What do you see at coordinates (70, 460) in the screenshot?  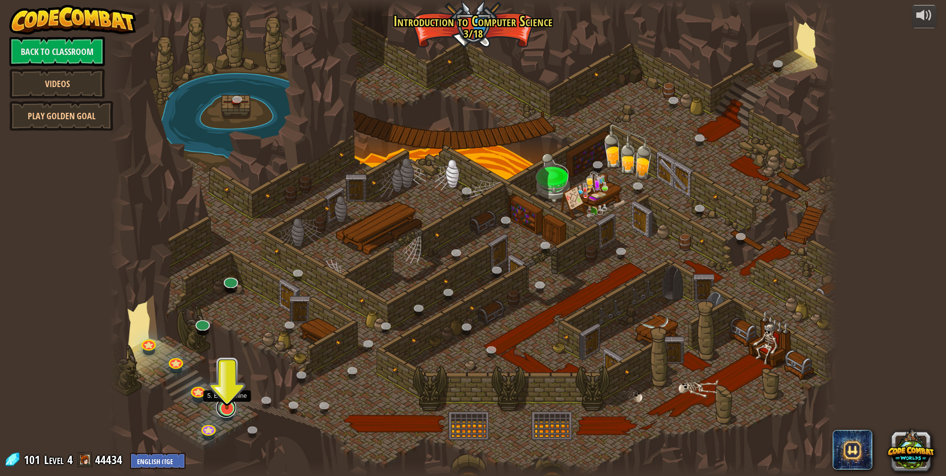 I see `span: 4` at bounding box center [70, 460].